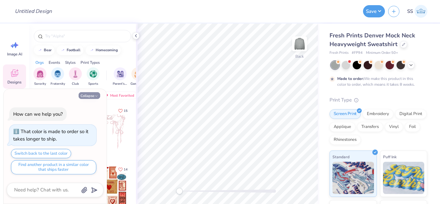 This screenshot has height=204, width=440. I want to click on span: Minimum Order: 50 +, so click(382, 53).